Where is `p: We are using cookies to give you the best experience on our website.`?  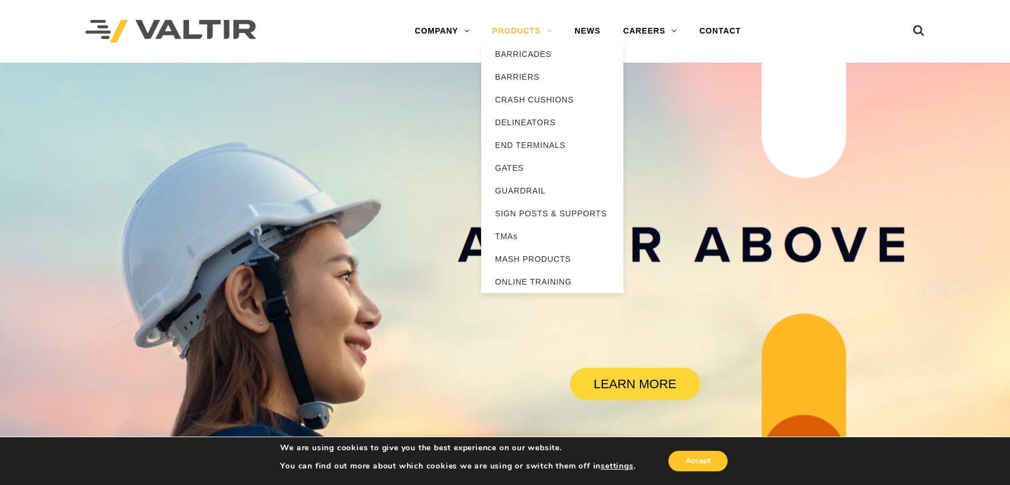
p: We are using cookies to give you the best experience on our website. is located at coordinates (458, 448).